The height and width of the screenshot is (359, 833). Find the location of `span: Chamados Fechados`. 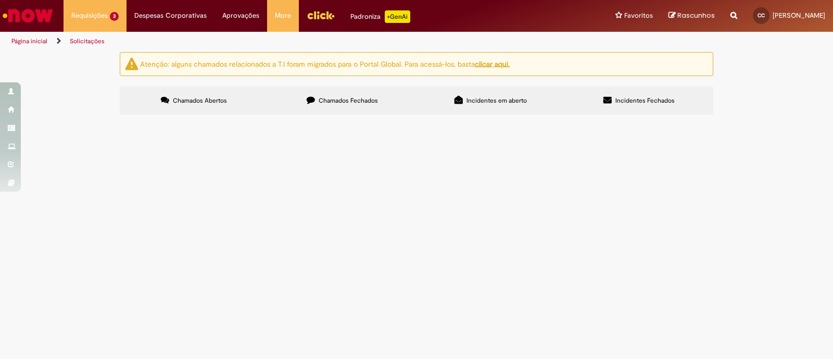

span: Chamados Fechados is located at coordinates (348, 101).